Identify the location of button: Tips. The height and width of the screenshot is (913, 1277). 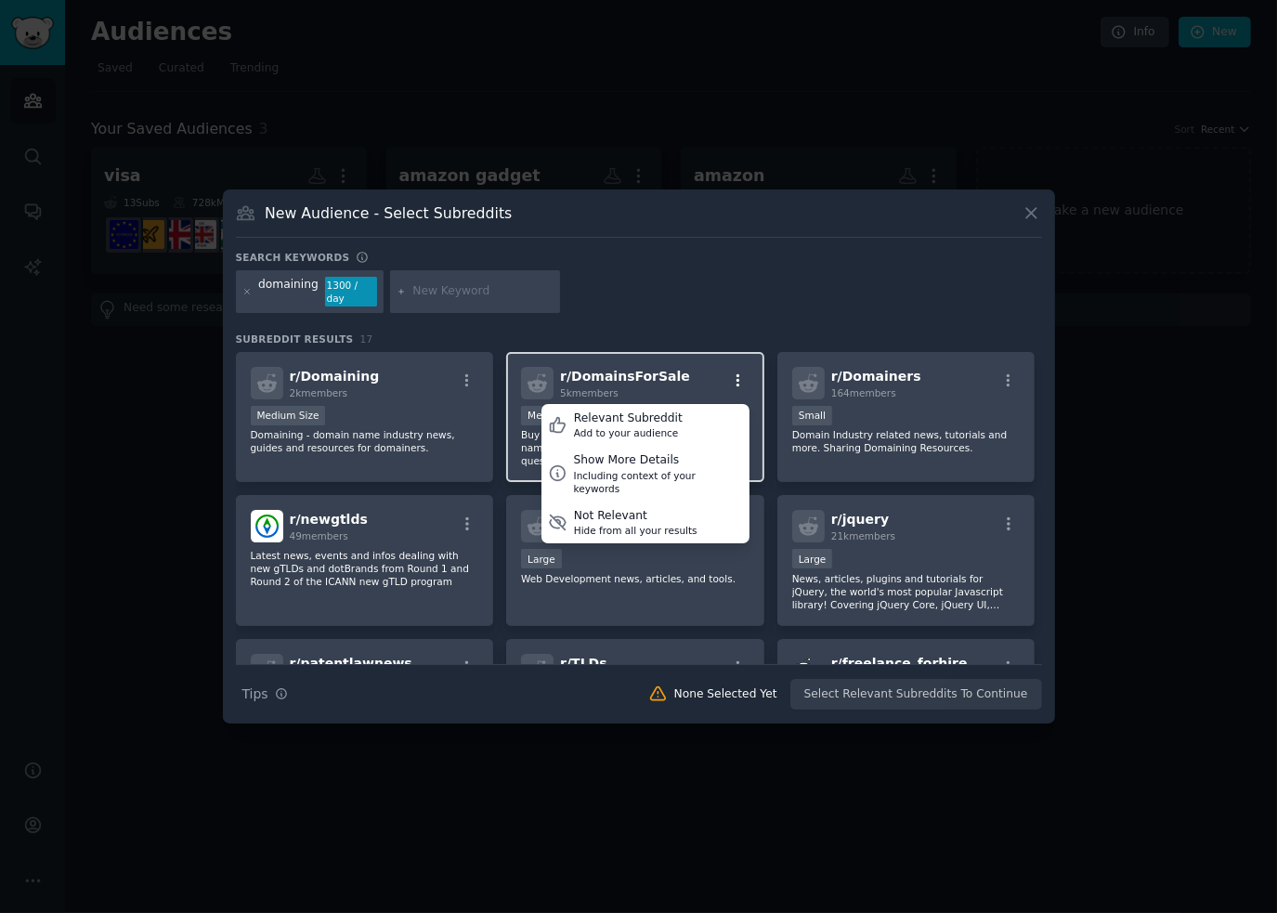
(265, 694).